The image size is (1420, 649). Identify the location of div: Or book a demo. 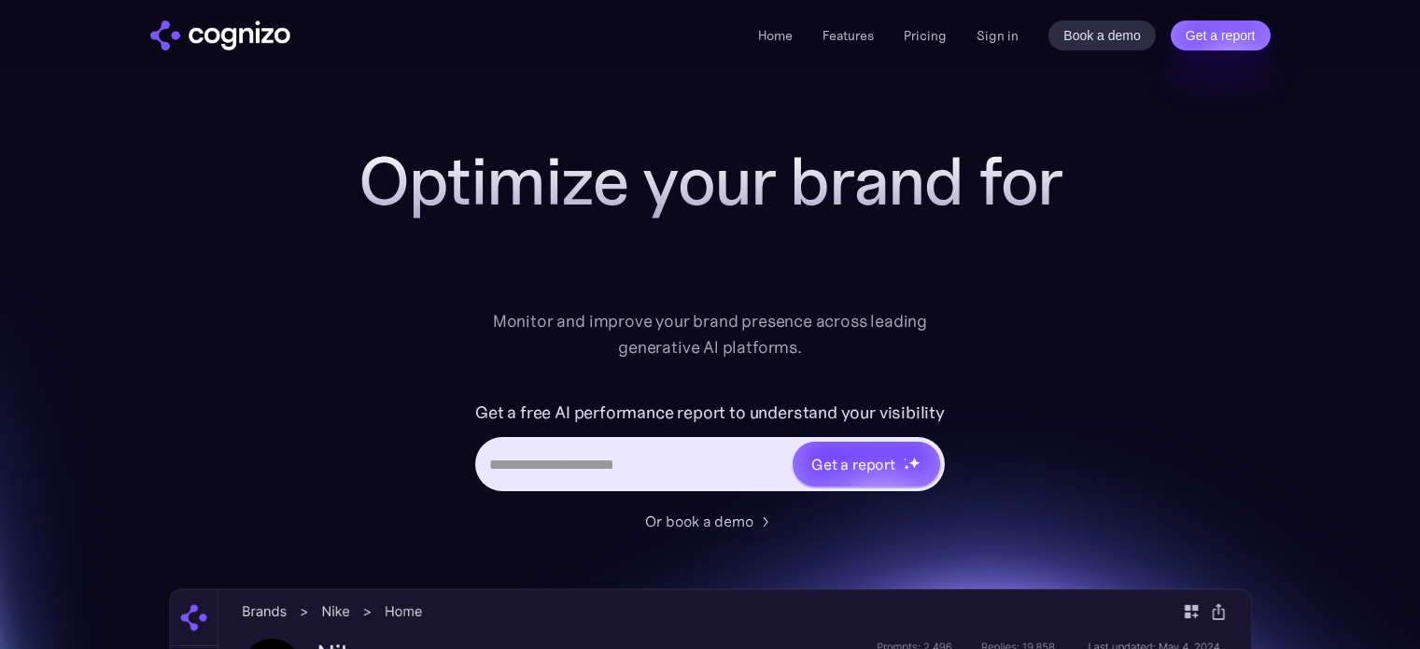
(699, 521).